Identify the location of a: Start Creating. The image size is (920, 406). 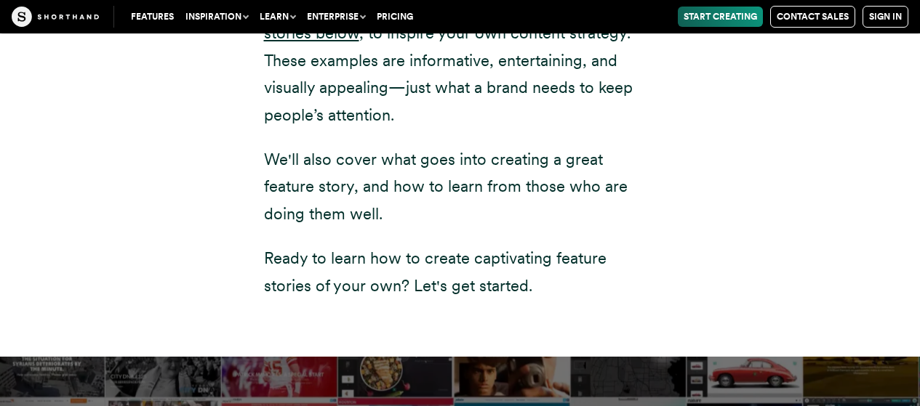
(720, 17).